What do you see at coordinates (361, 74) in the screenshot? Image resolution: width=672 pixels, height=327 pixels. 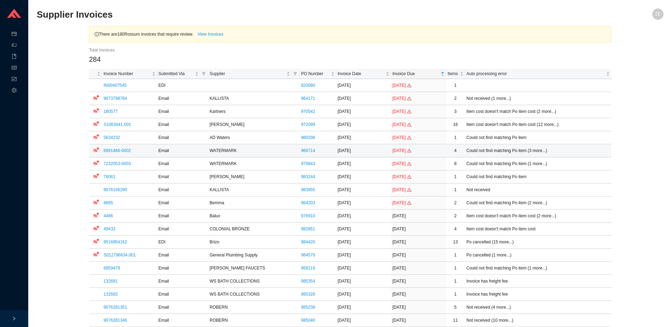 I see `span: Invoice Date` at bounding box center [361, 74].